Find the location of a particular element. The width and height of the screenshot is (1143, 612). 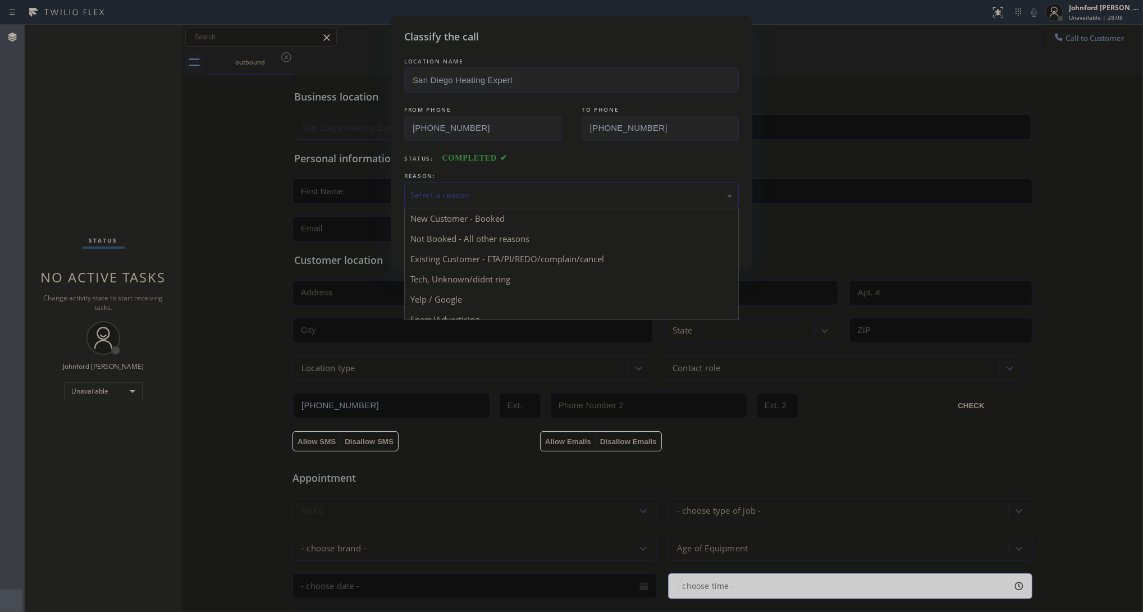

div: Select a reason is located at coordinates (571, 195).